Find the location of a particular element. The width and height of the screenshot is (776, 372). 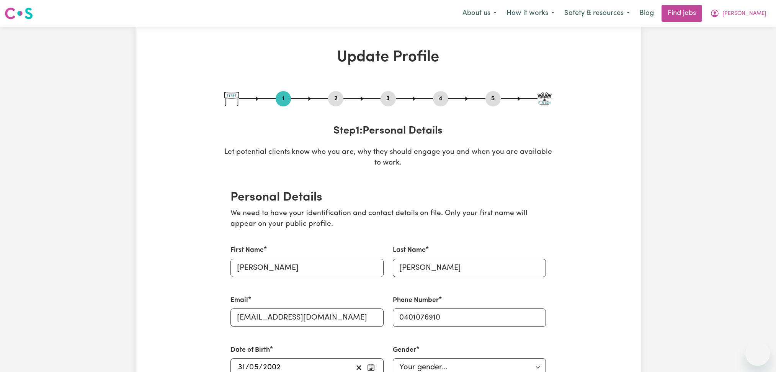

p: Let potential clients know who you are, why they should engage you and when you are available to ... is located at coordinates (388, 158).